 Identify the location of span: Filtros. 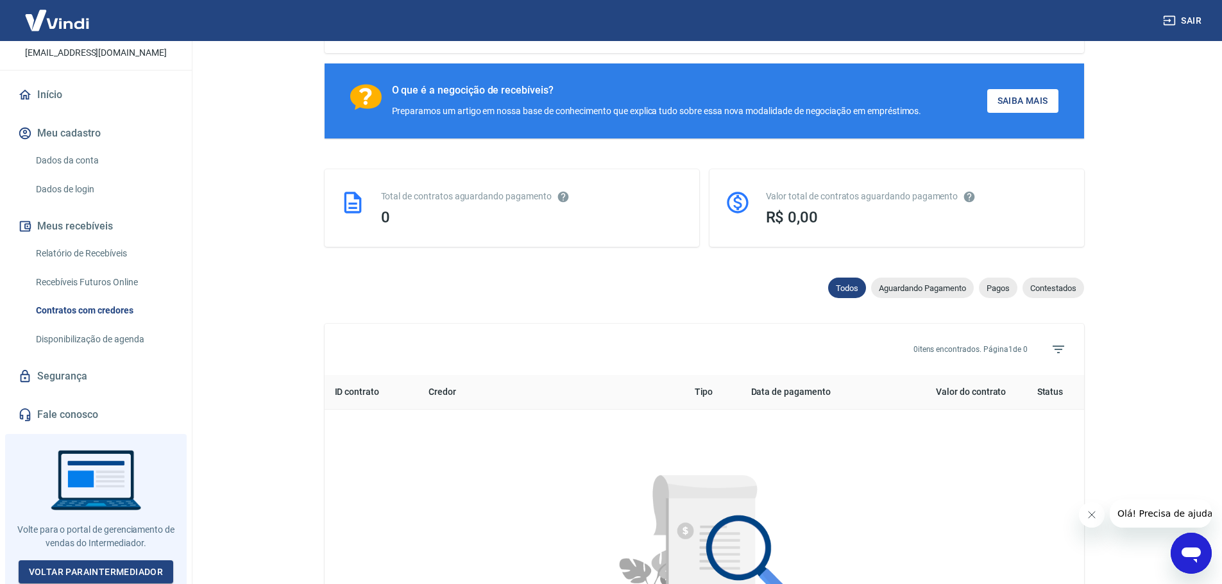
(1058, 349).